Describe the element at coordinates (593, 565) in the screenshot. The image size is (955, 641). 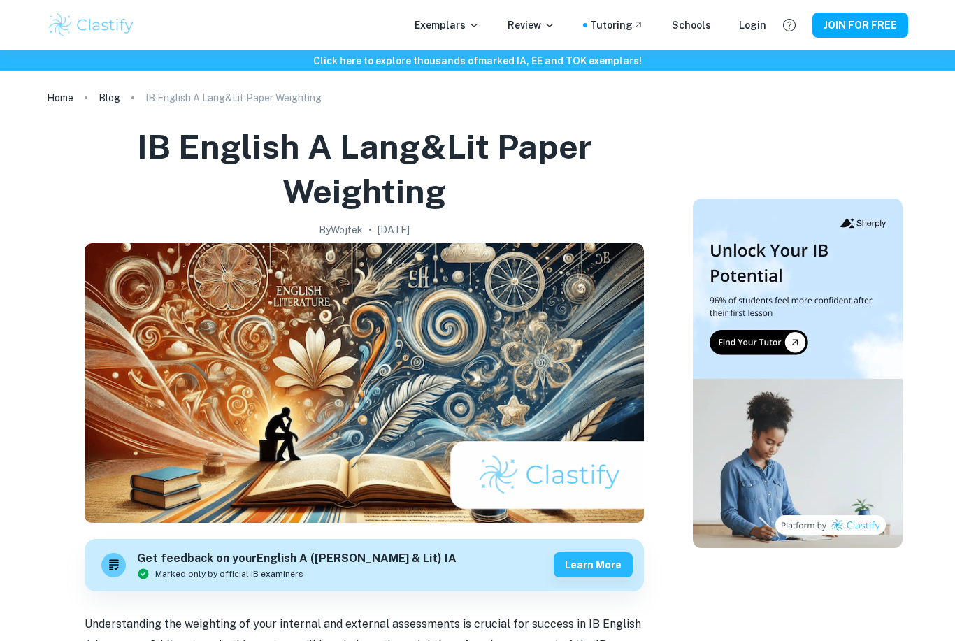
I see `button: Learn more` at that location.